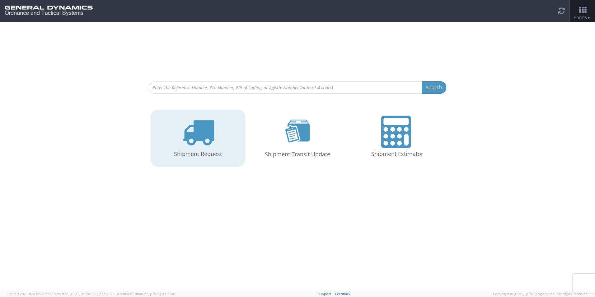 The width and height of the screenshot is (595, 297). Describe the element at coordinates (434, 87) in the screenshot. I see `button: Search` at that location.